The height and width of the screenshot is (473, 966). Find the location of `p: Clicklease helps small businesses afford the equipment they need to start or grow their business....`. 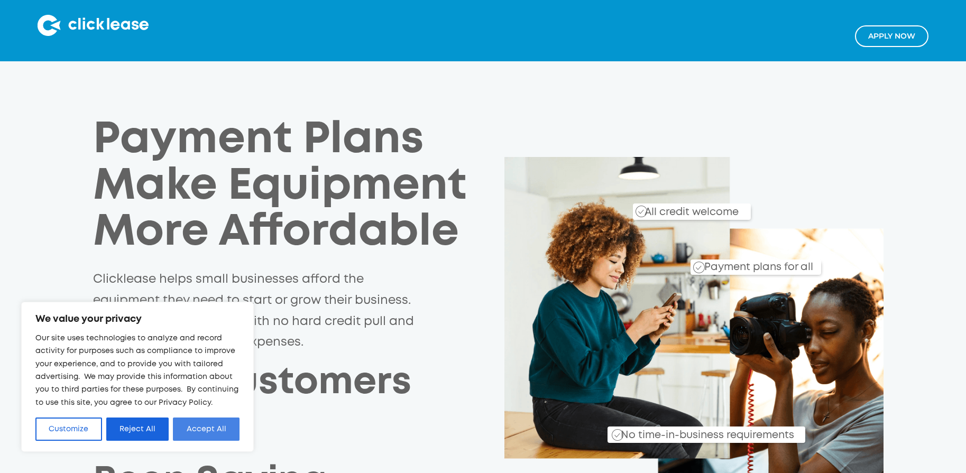

p: Clicklease helps small businesses afford the equipment they need to start or grow their business.... is located at coordinates (255, 311).